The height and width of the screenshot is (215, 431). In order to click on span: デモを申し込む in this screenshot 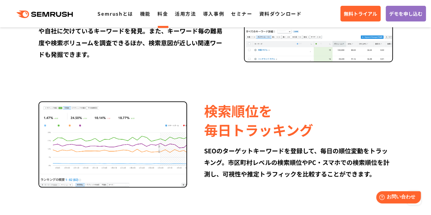, I will do `click(406, 14)`.